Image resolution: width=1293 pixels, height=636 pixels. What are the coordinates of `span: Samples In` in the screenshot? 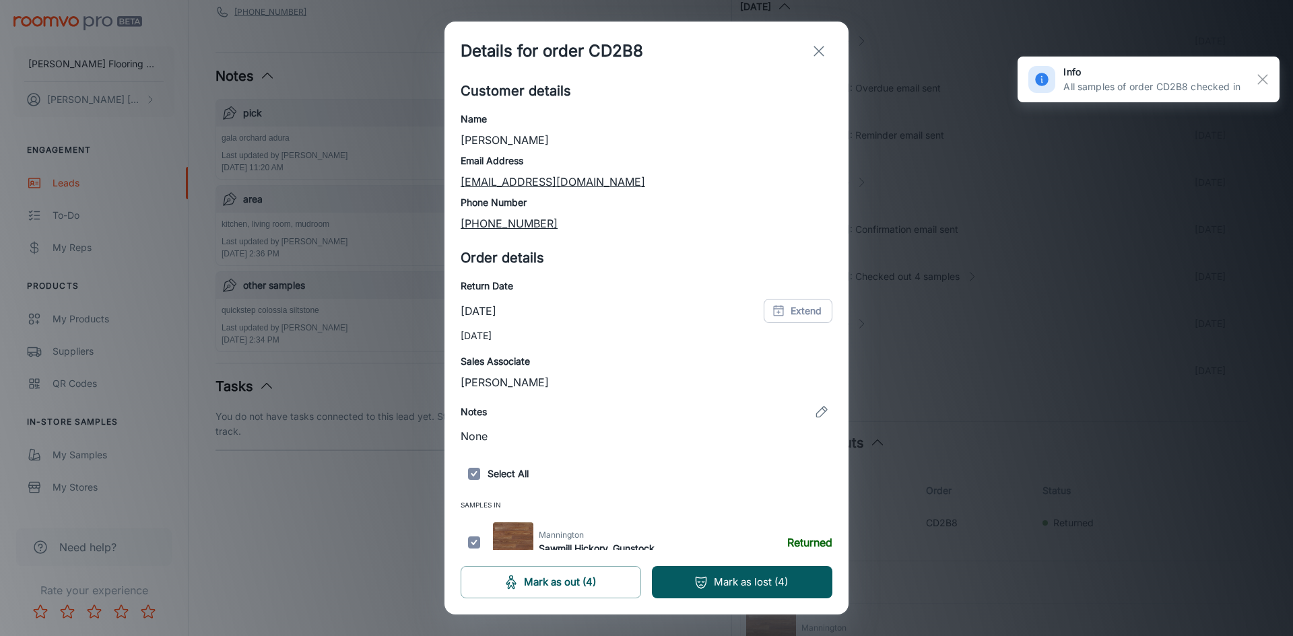 It's located at (646, 508).